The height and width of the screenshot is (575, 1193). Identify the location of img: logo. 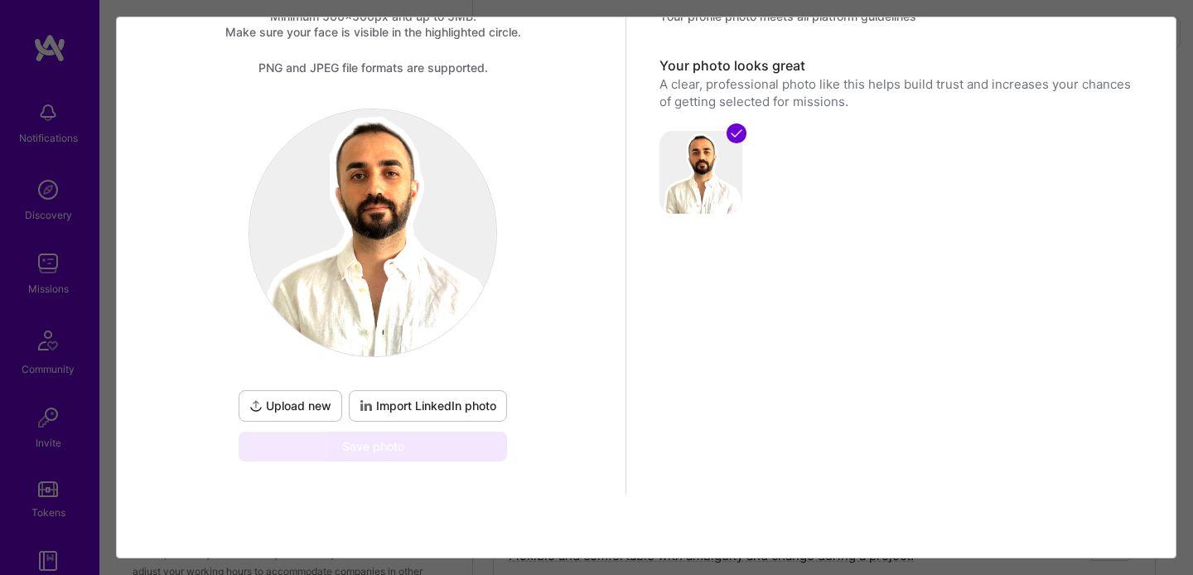
(373, 233).